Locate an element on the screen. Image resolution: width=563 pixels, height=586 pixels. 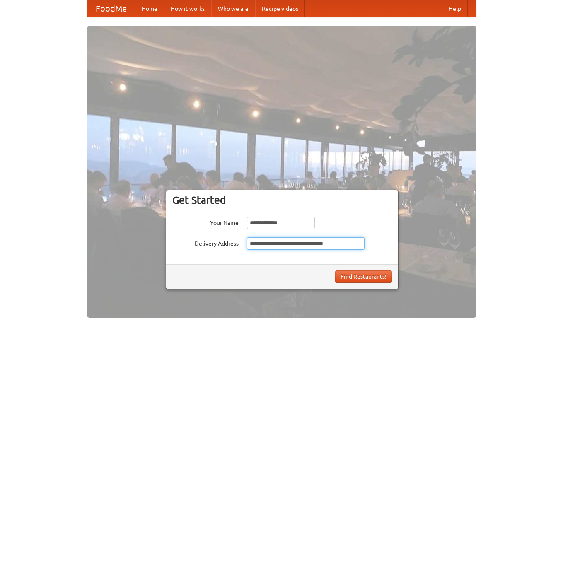
label: Delivery Address is located at coordinates (205, 242).